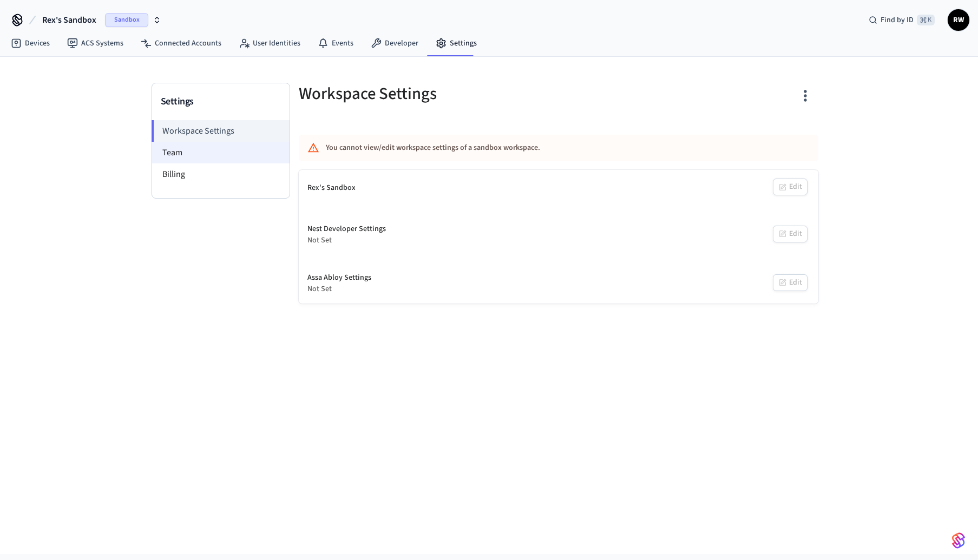 The height and width of the screenshot is (560, 978). I want to click on a: Connected Accounts, so click(181, 43).